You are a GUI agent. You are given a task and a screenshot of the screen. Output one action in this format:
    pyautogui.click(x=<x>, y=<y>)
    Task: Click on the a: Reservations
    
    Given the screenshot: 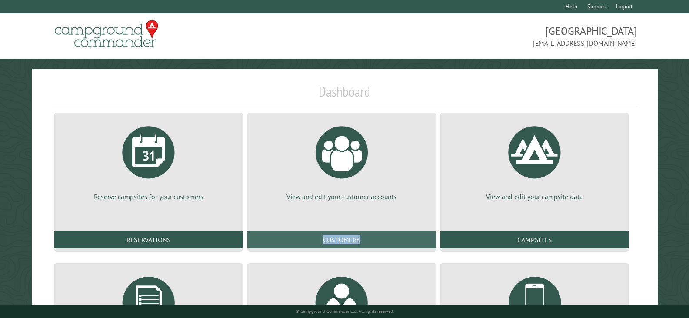 What is the action you would take?
    pyautogui.click(x=149, y=239)
    